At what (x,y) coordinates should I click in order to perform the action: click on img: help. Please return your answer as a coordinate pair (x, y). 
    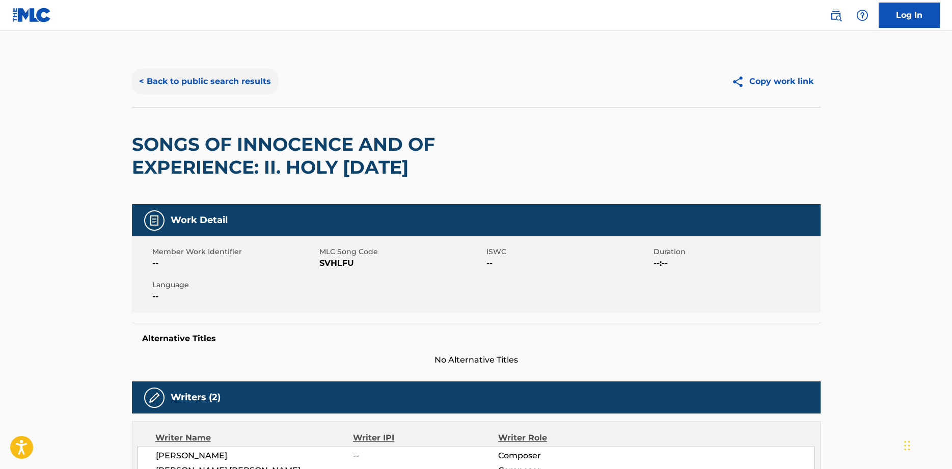
    Looking at the image, I should click on (862, 15).